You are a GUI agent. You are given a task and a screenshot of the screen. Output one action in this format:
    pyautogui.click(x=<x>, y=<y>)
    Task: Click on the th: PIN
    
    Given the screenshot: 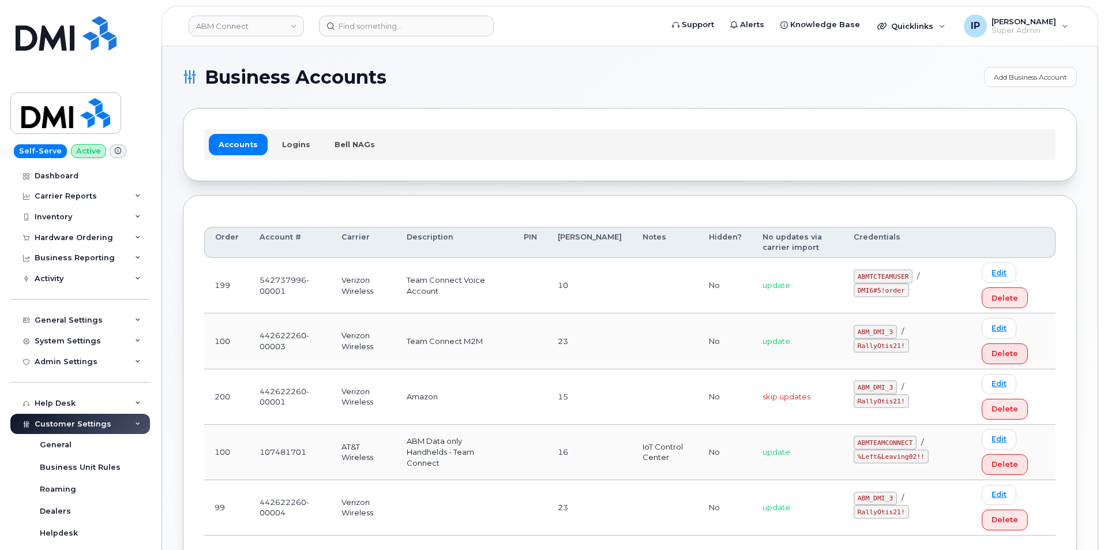 What is the action you would take?
    pyautogui.click(x=530, y=242)
    